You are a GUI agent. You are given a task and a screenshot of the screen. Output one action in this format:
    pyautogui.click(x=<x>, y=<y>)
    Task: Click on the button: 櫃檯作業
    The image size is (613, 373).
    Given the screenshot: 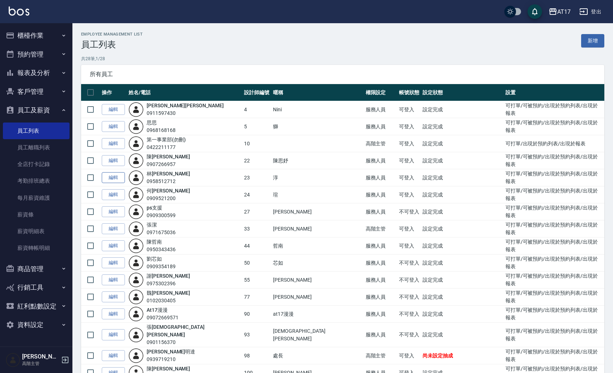 What is the action you would take?
    pyautogui.click(x=36, y=35)
    